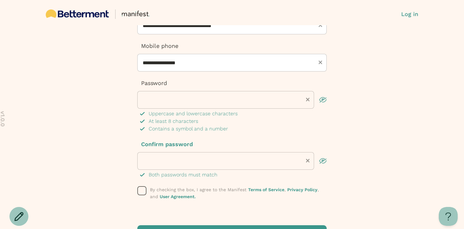 This screenshot has height=229, width=464. I want to click on p: Uppercase and lowercase characters, so click(193, 114).